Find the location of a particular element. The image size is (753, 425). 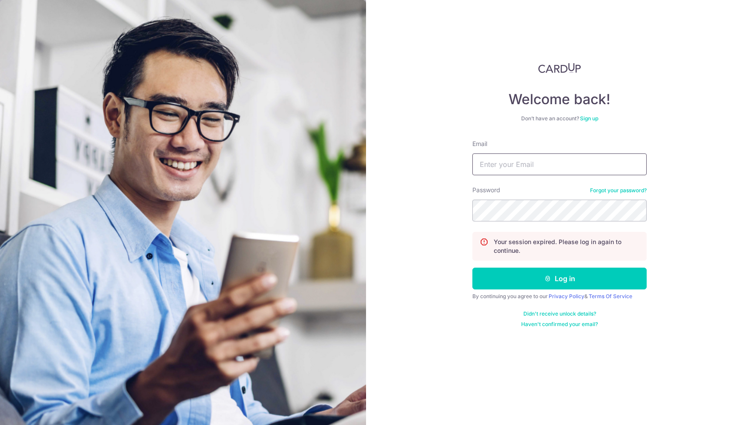

a: Privacy Policy is located at coordinates (567, 296).